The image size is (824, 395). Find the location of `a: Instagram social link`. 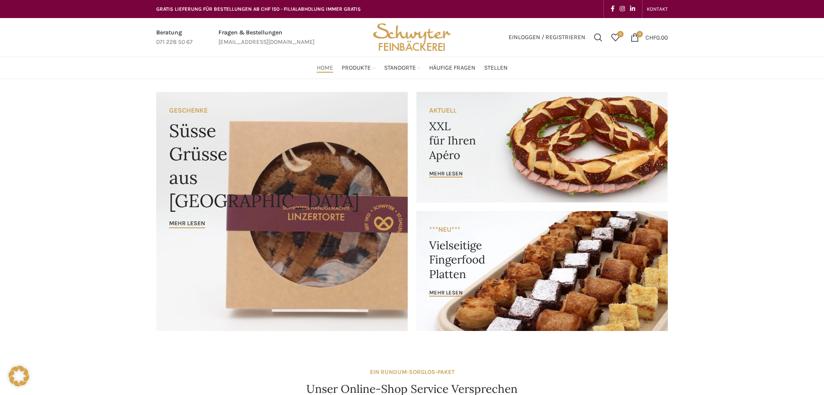

a: Instagram social link is located at coordinates (623, 9).